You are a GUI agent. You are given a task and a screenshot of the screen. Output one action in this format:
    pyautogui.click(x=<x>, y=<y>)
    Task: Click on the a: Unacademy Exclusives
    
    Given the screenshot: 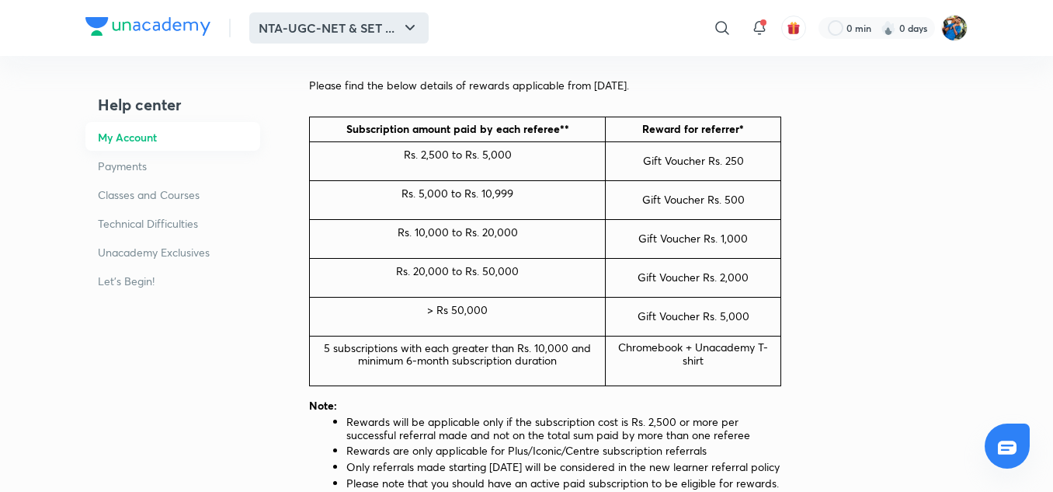 What is the action you would take?
    pyautogui.click(x=172, y=252)
    